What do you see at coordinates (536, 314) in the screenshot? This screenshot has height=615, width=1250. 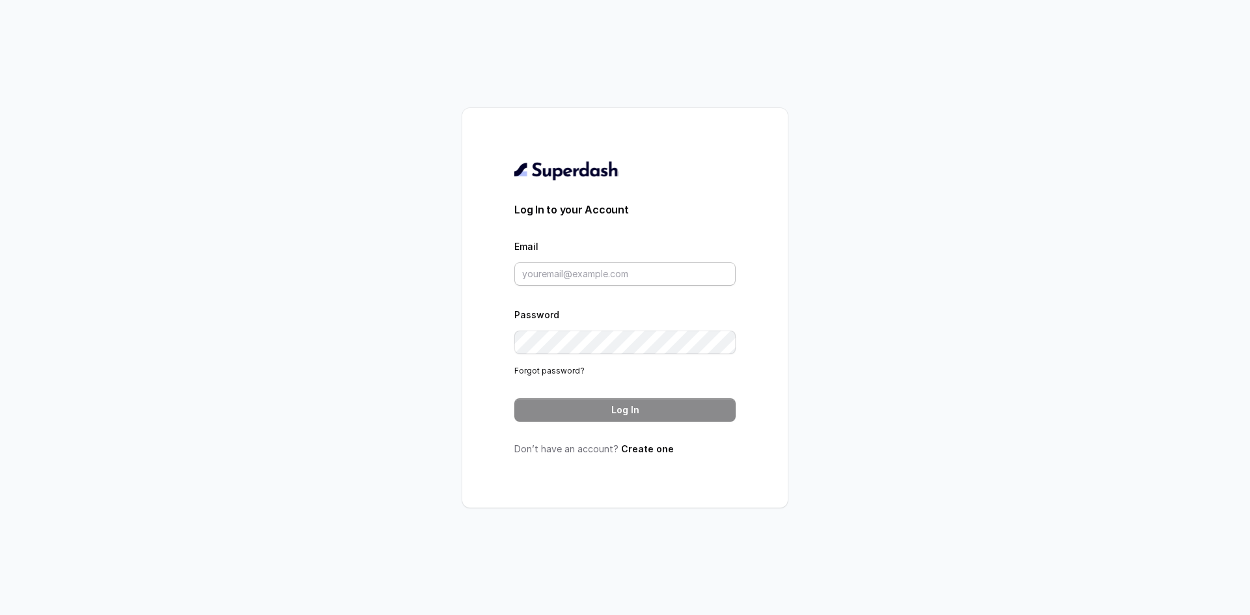 I see `label: Password` at bounding box center [536, 314].